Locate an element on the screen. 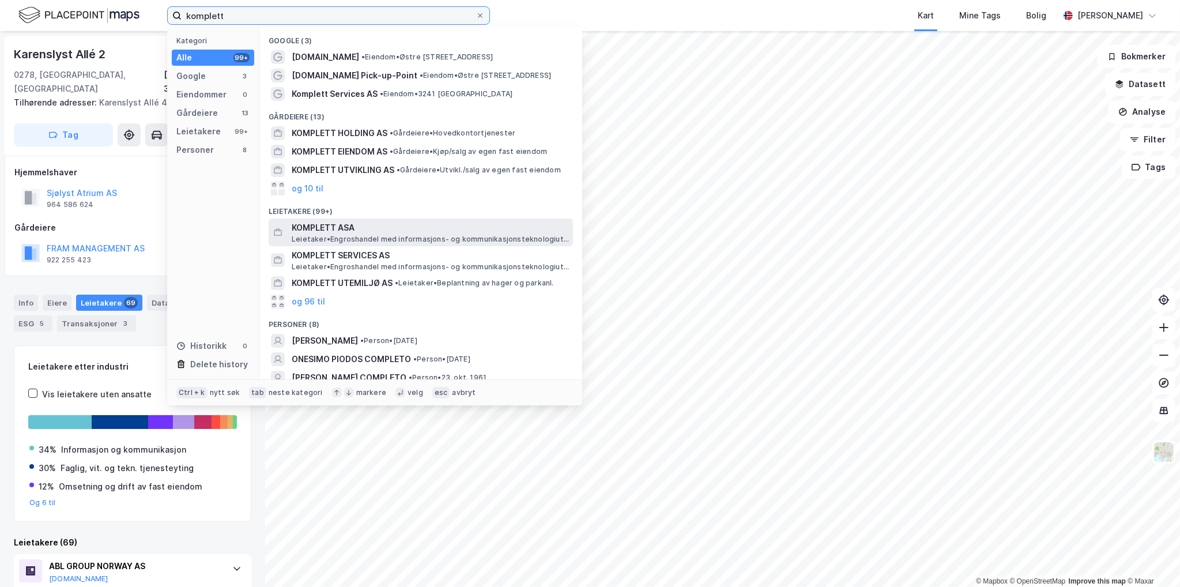 Image resolution: width=1180 pixels, height=587 pixels. span: KOMPLETT EIENDOM AS is located at coordinates (340, 152).